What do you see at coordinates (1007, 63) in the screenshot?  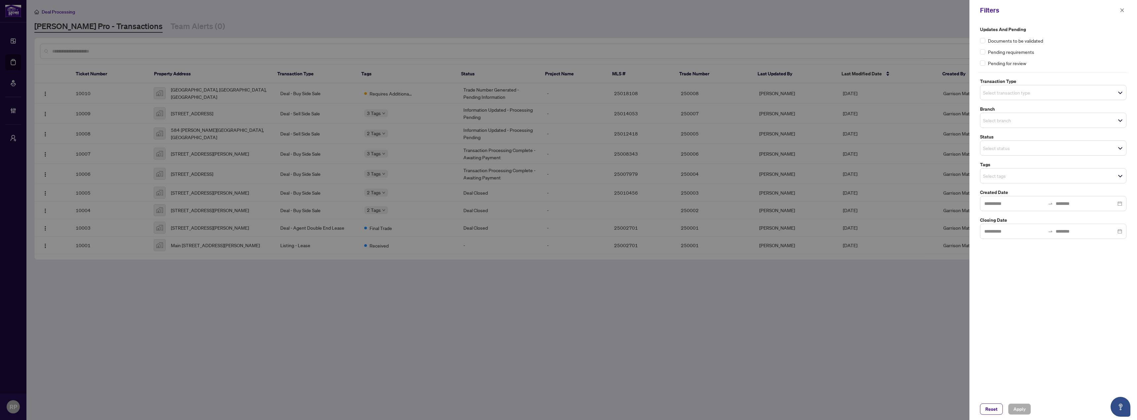 I see `span: Pending for review` at bounding box center [1007, 63].